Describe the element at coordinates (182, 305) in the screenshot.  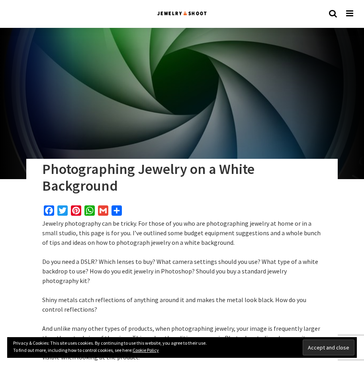
I see `p: Shiny metals catch reflections of anything around it and makes the metal look black. How do you c...` at that location.